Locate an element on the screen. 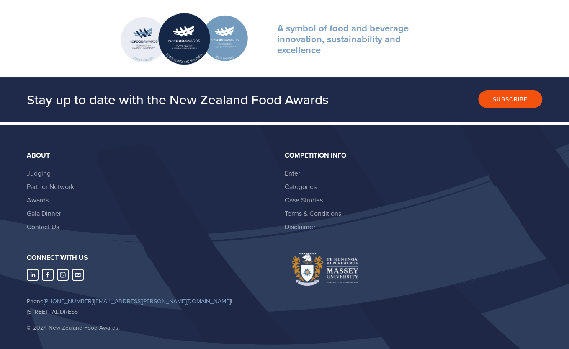 The image size is (569, 349). a: Categories is located at coordinates (301, 186).